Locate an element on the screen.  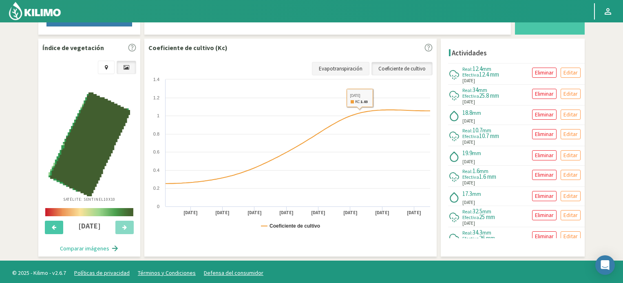
text: 0.2 is located at coordinates (156, 188).